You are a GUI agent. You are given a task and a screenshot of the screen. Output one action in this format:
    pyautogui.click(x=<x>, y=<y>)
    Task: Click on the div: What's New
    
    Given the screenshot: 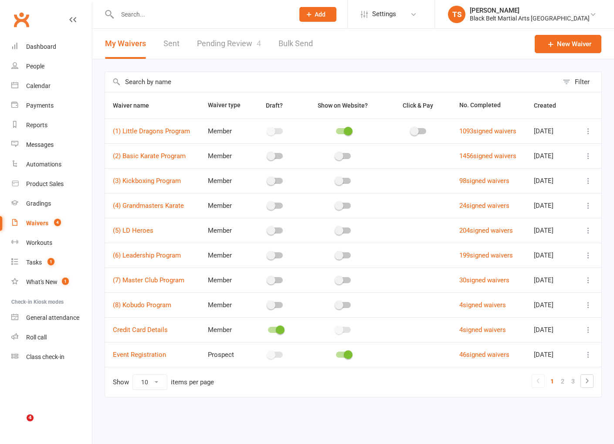 What is the action you would take?
    pyautogui.click(x=42, y=282)
    